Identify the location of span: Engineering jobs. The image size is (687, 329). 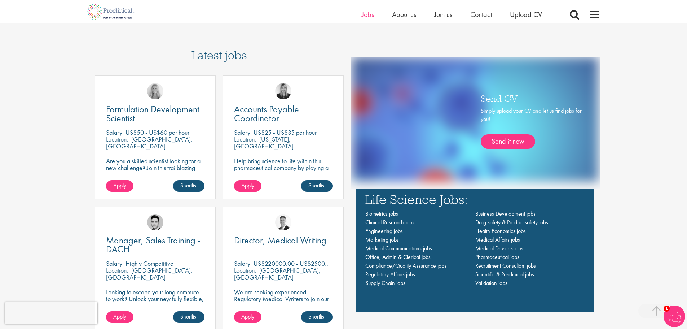
(384, 230).